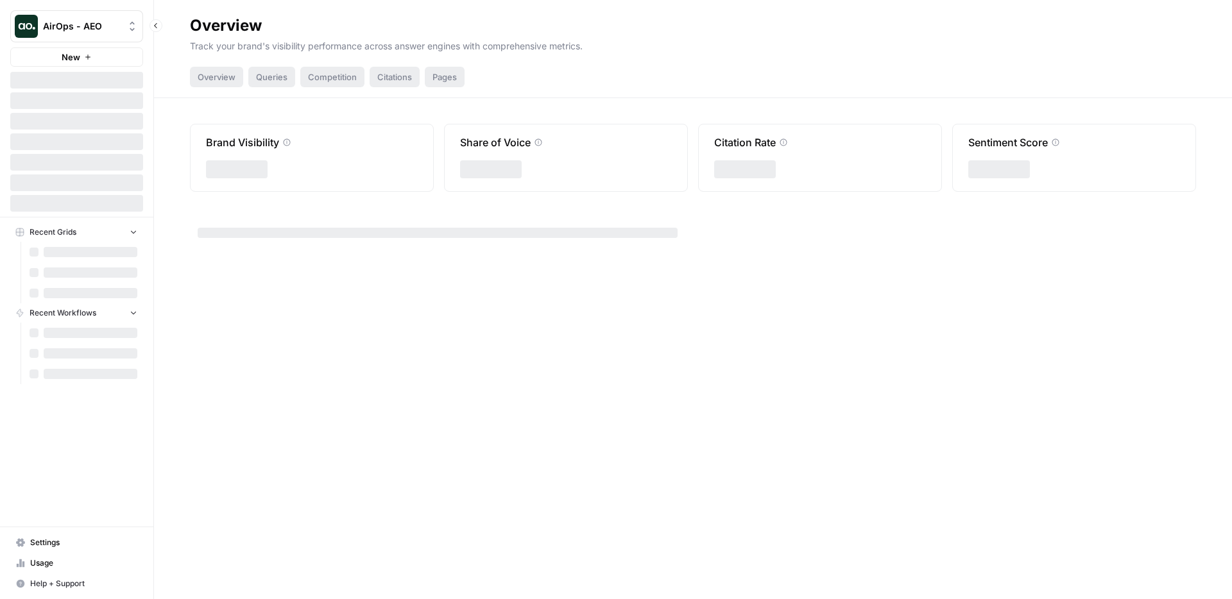  What do you see at coordinates (76, 57) in the screenshot?
I see `button: New` at bounding box center [76, 57].